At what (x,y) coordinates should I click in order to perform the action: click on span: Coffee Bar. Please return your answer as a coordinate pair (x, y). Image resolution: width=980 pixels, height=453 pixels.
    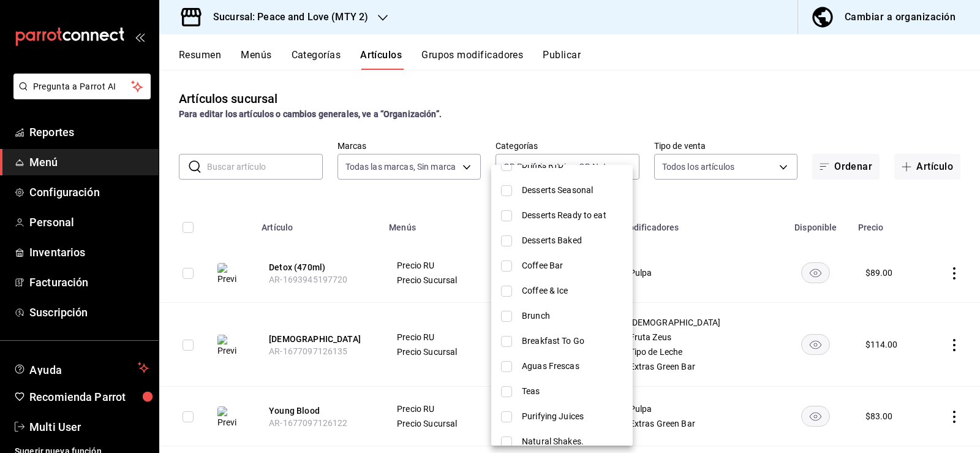
    Looking at the image, I should click on (572, 265).